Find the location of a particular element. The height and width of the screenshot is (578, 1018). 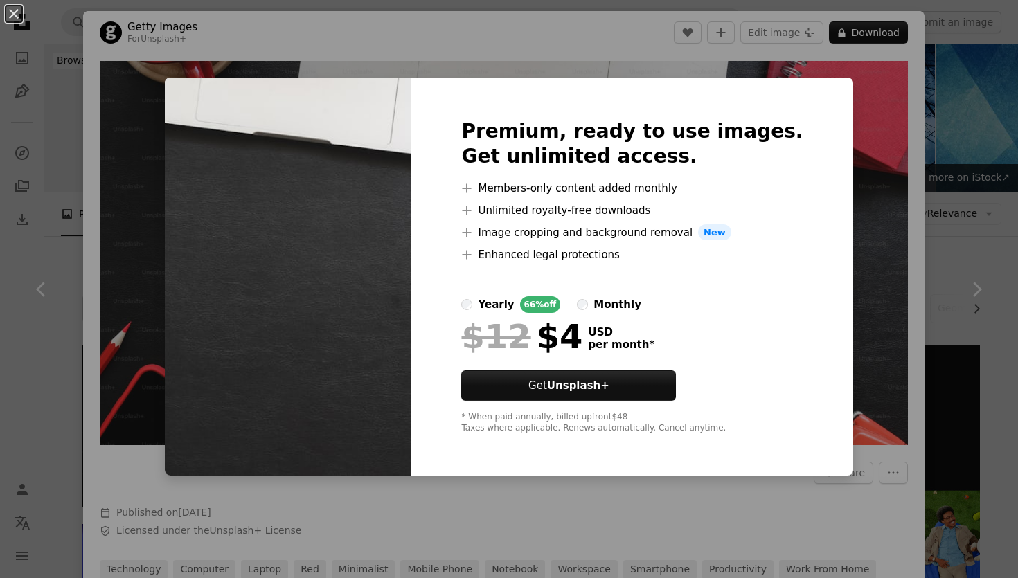

div: yearly is located at coordinates (496, 305).